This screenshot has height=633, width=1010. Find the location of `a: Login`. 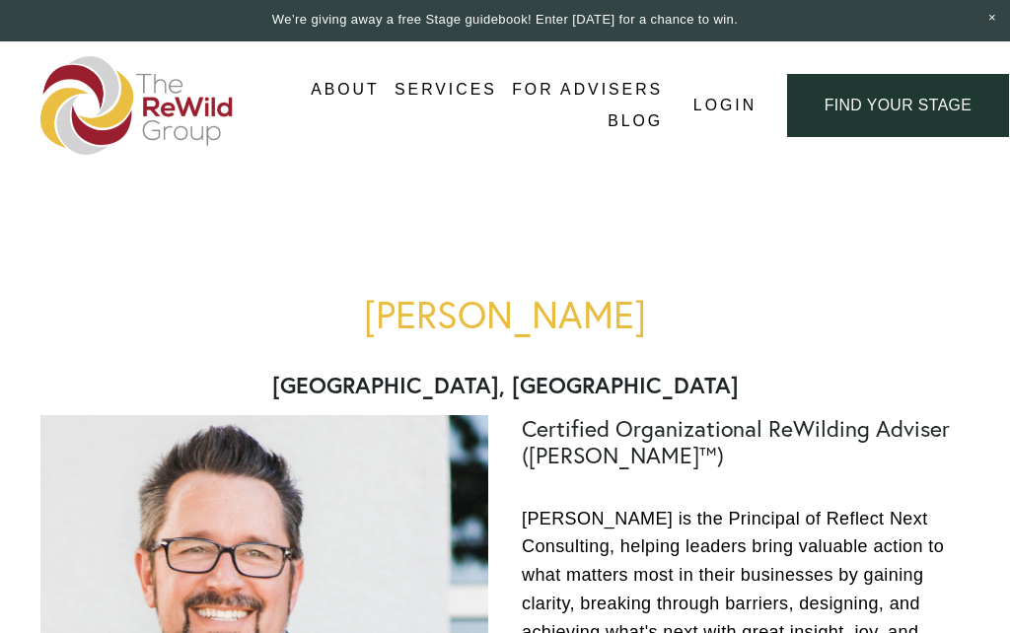

a: Login is located at coordinates (725, 106).